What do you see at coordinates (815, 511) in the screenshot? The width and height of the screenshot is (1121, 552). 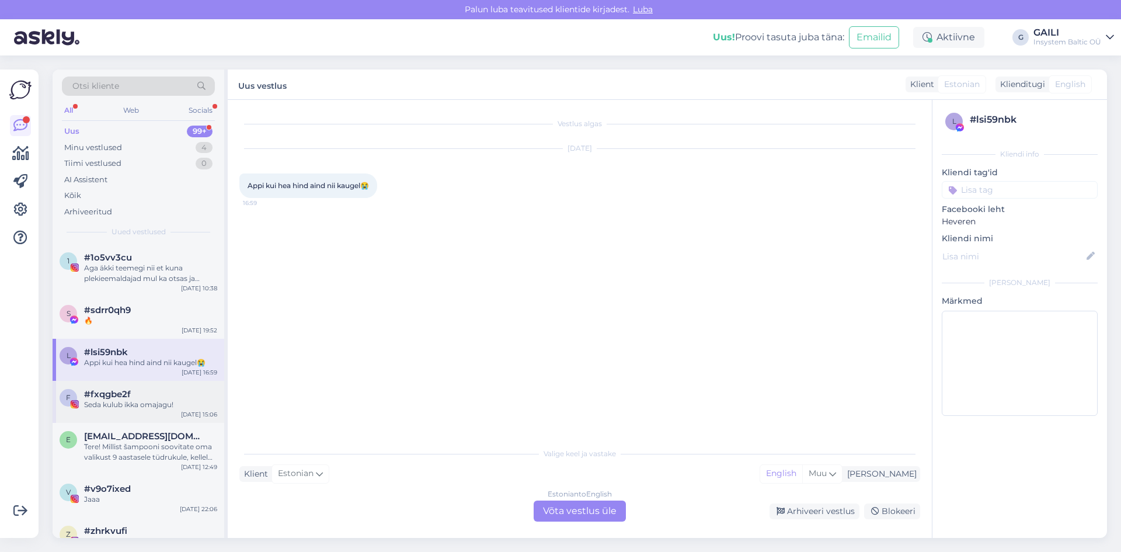 I see `div: Arhiveeri vestlus` at bounding box center [815, 511].